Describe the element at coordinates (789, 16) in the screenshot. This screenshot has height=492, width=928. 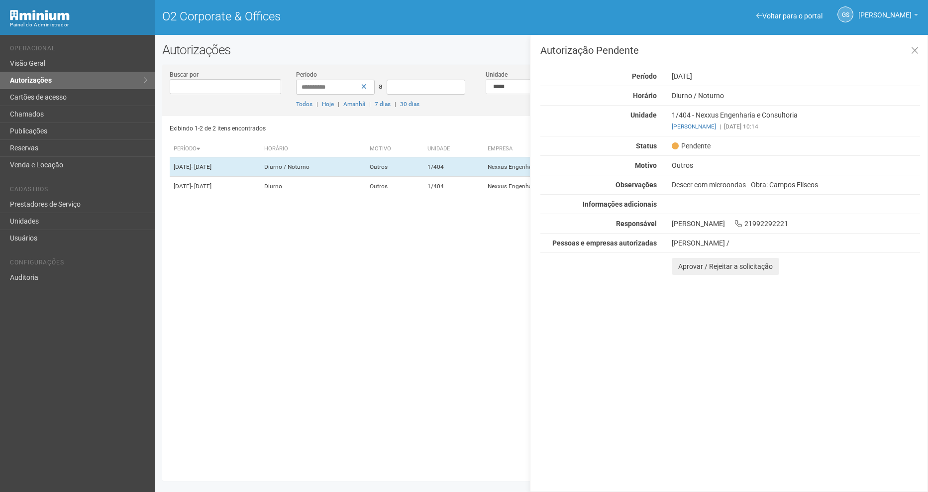
I see `a: Voltar para o portal` at that location.